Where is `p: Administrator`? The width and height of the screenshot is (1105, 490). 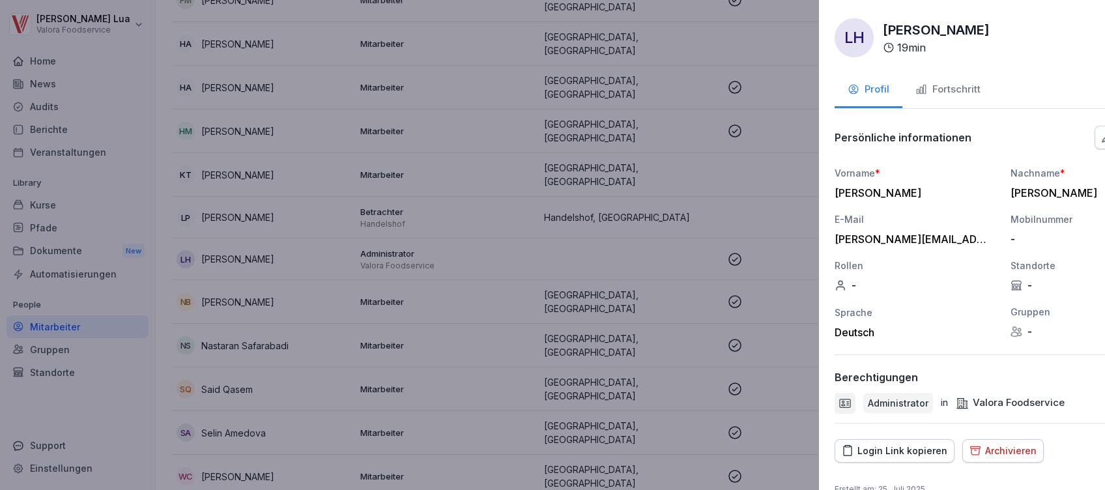
p: Administrator is located at coordinates (898, 403).